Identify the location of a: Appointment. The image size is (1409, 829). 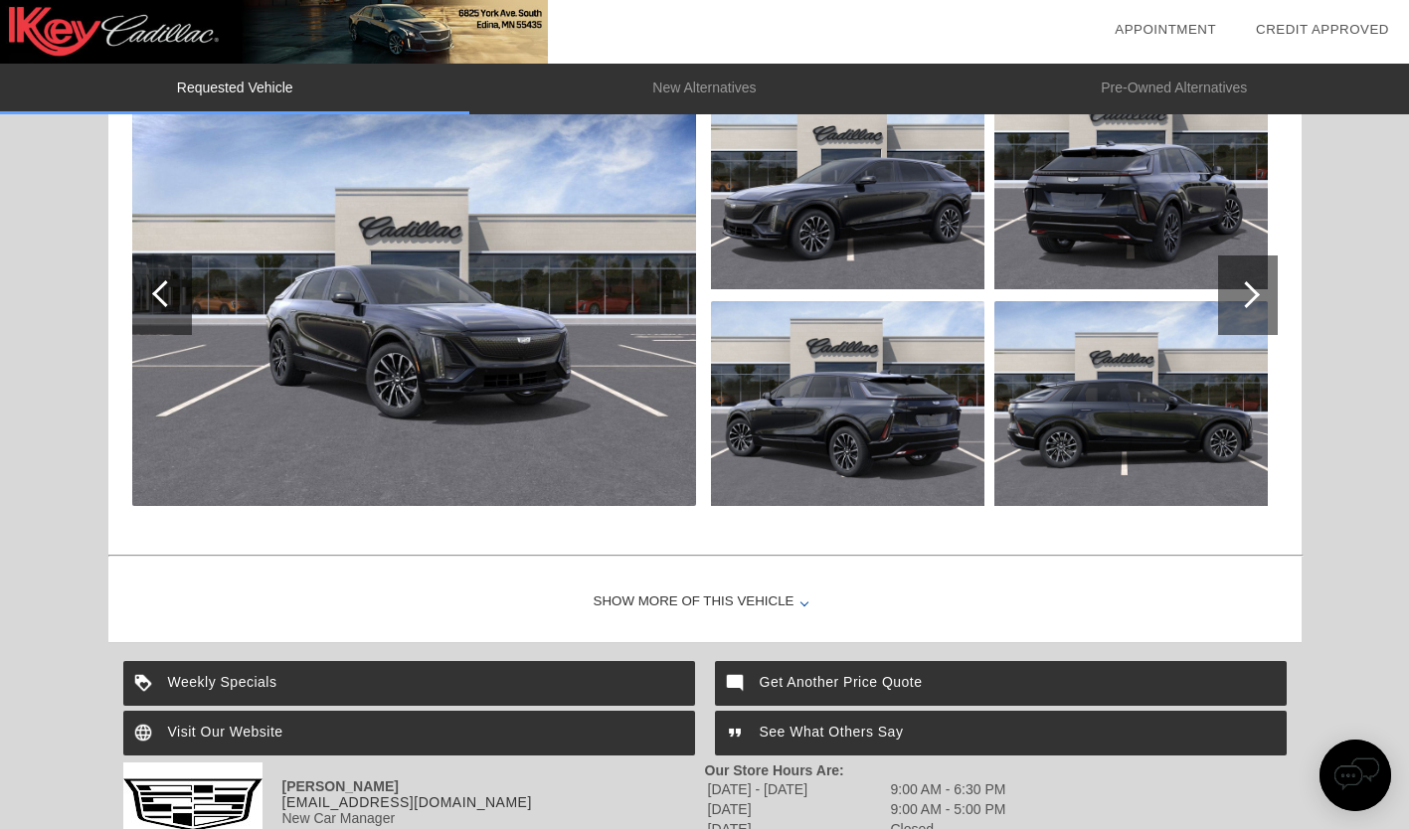
(1165, 29).